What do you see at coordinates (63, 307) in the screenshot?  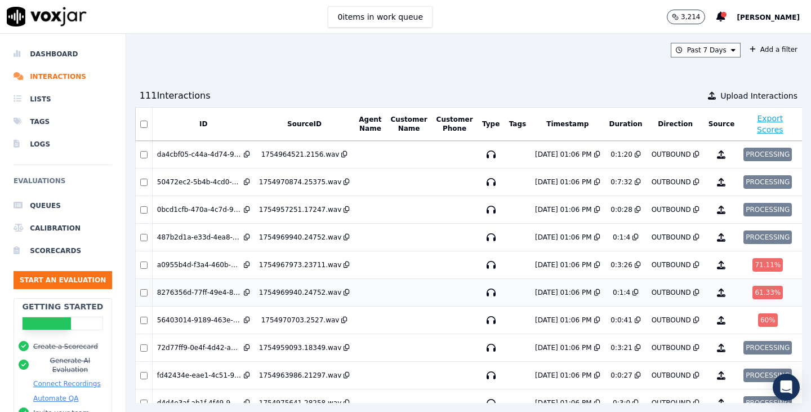 I see `h2: Getting Started` at bounding box center [63, 307].